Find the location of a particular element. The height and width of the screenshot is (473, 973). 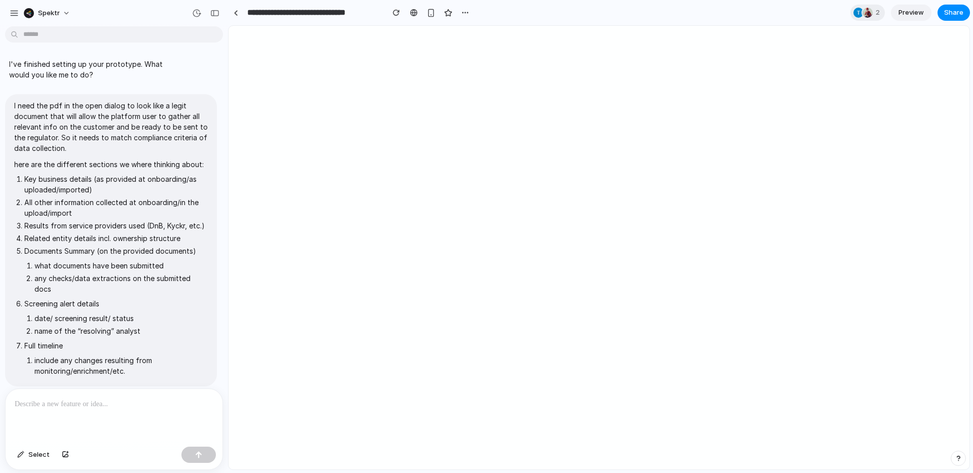

p: name of the “resolving” analyst is located at coordinates (121, 331).